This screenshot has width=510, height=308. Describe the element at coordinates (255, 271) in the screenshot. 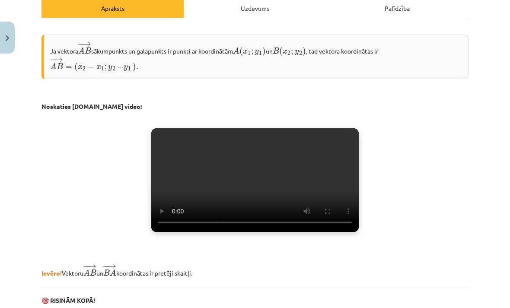

I see `p: Vektoru un koordinātas ir pretēji skaitļi.` at that location.